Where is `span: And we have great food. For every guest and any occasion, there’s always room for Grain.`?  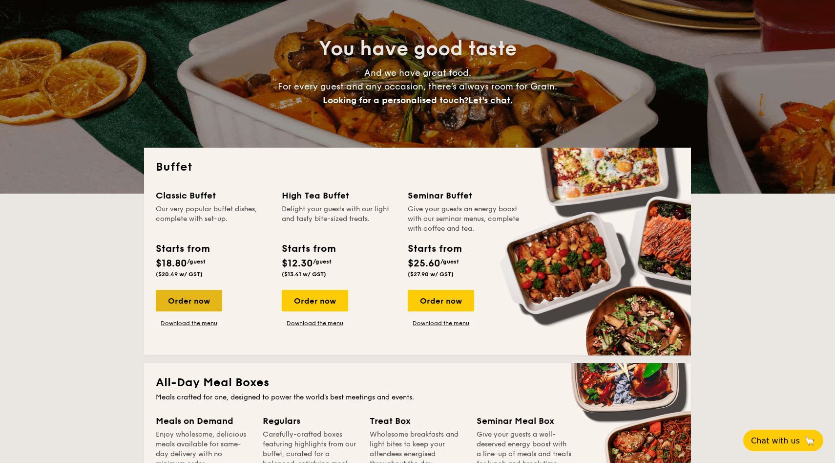 span: And we have great food. For every guest and any occasion, there’s always room for Grain. is located at coordinates (418, 86).